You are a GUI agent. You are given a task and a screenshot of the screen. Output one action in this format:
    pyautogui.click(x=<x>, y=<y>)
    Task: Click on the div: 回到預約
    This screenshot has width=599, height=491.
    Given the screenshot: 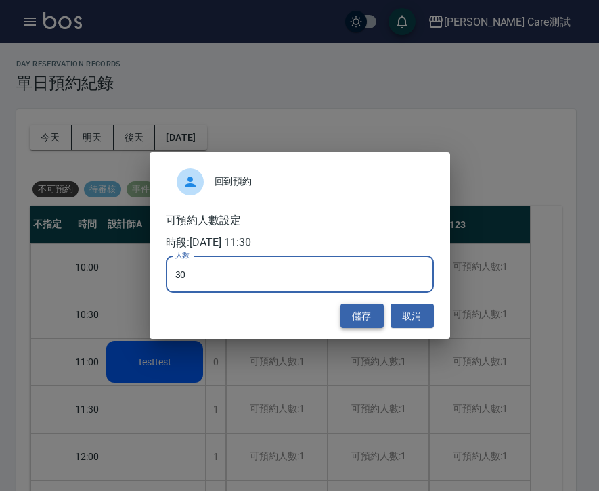 What is the action you would take?
    pyautogui.click(x=300, y=182)
    